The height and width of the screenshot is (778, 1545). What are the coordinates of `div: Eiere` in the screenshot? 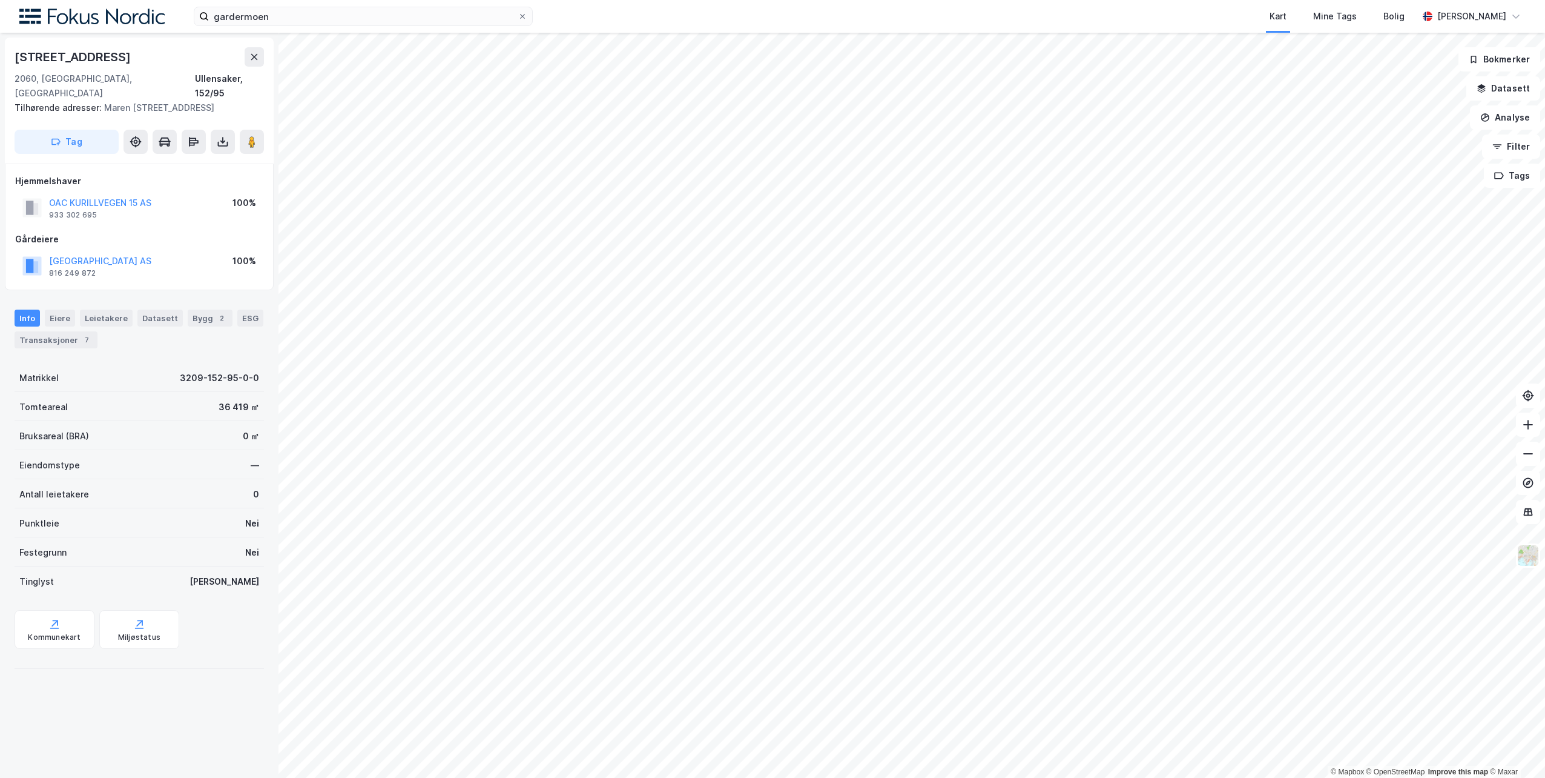 It's located at (60, 318).